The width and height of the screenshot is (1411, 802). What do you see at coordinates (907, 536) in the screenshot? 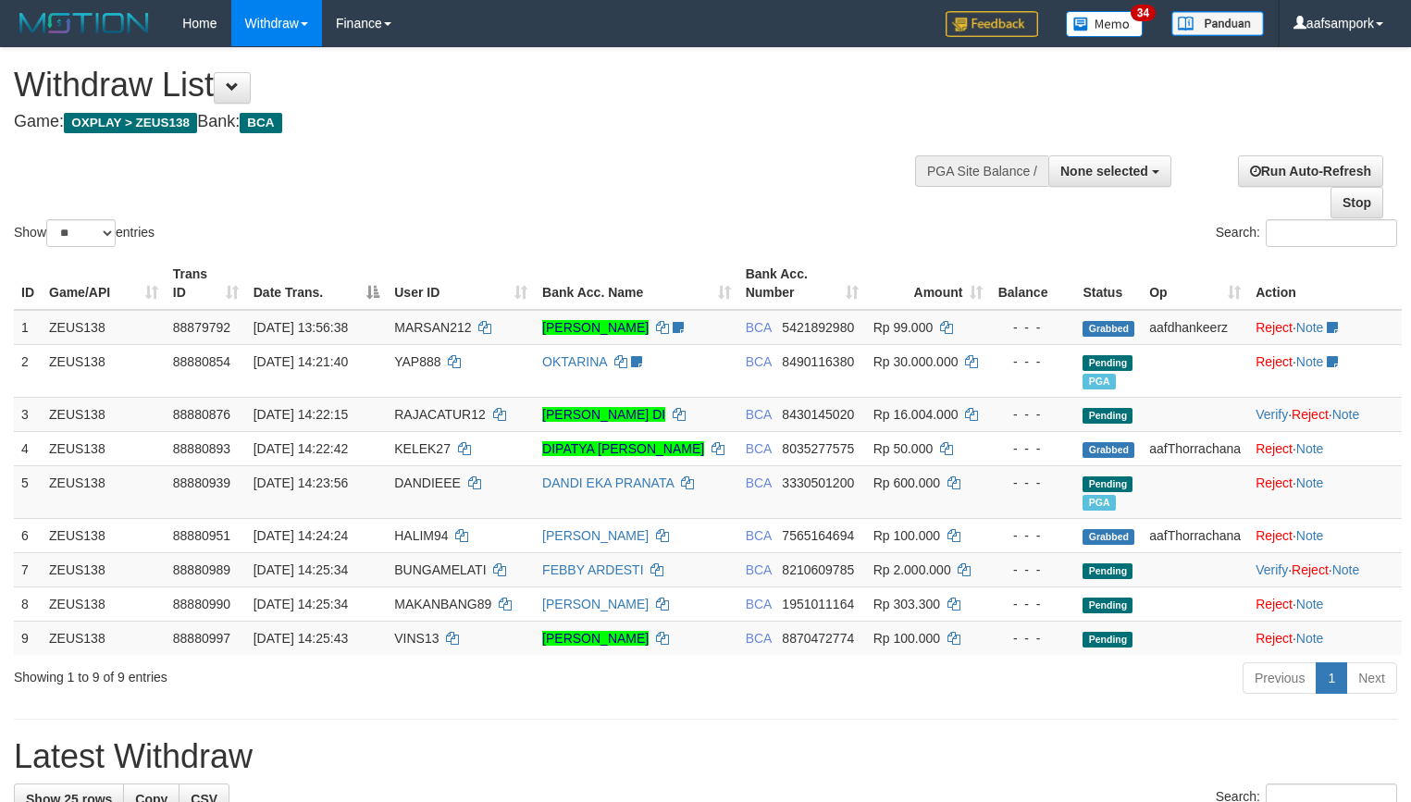
I see `span: Rp 100.000` at bounding box center [907, 536].